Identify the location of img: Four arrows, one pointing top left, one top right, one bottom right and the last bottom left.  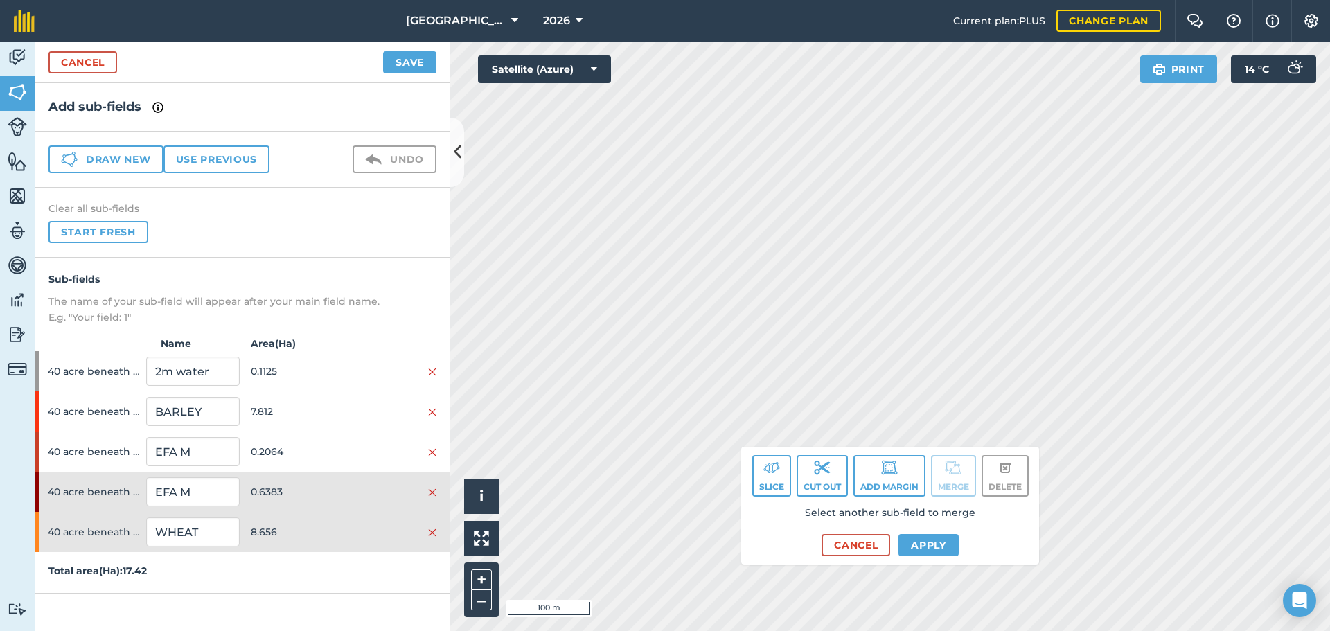
(482, 538).